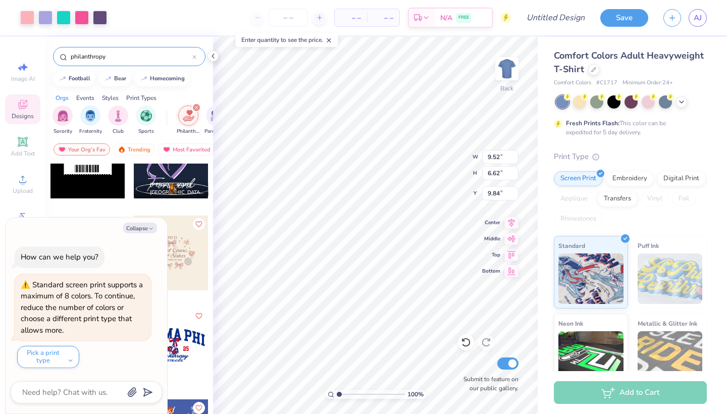 This screenshot has width=727, height=414. What do you see at coordinates (697, 18) in the screenshot?
I see `a: AJ` at bounding box center [697, 18].